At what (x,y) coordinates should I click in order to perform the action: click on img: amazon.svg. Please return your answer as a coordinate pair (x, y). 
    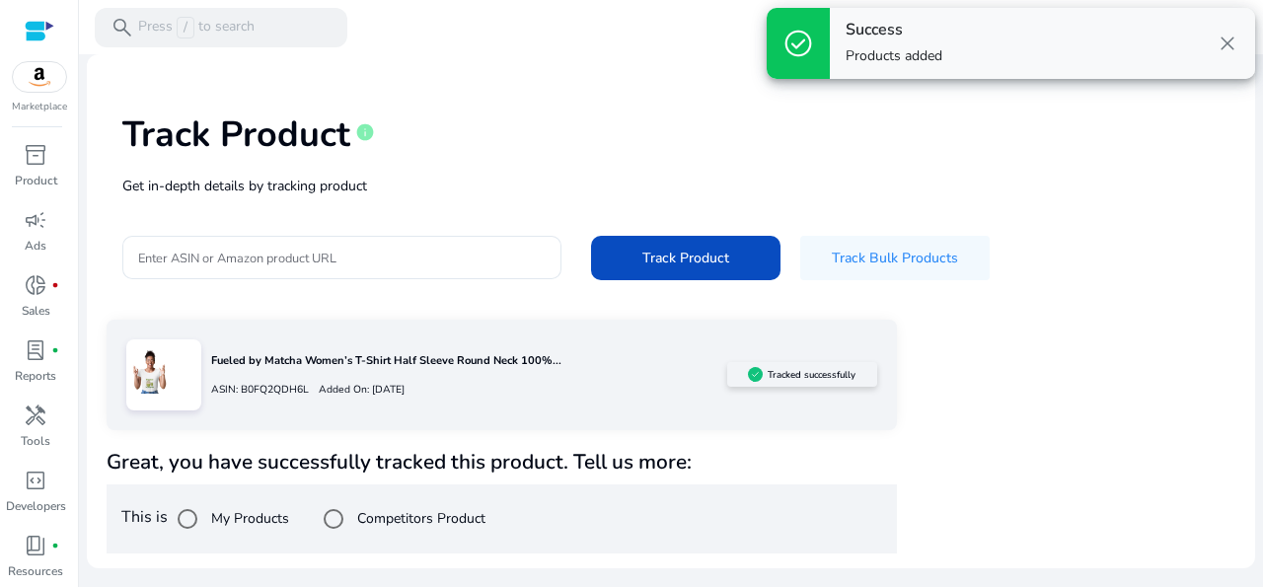
    Looking at the image, I should click on (39, 77).